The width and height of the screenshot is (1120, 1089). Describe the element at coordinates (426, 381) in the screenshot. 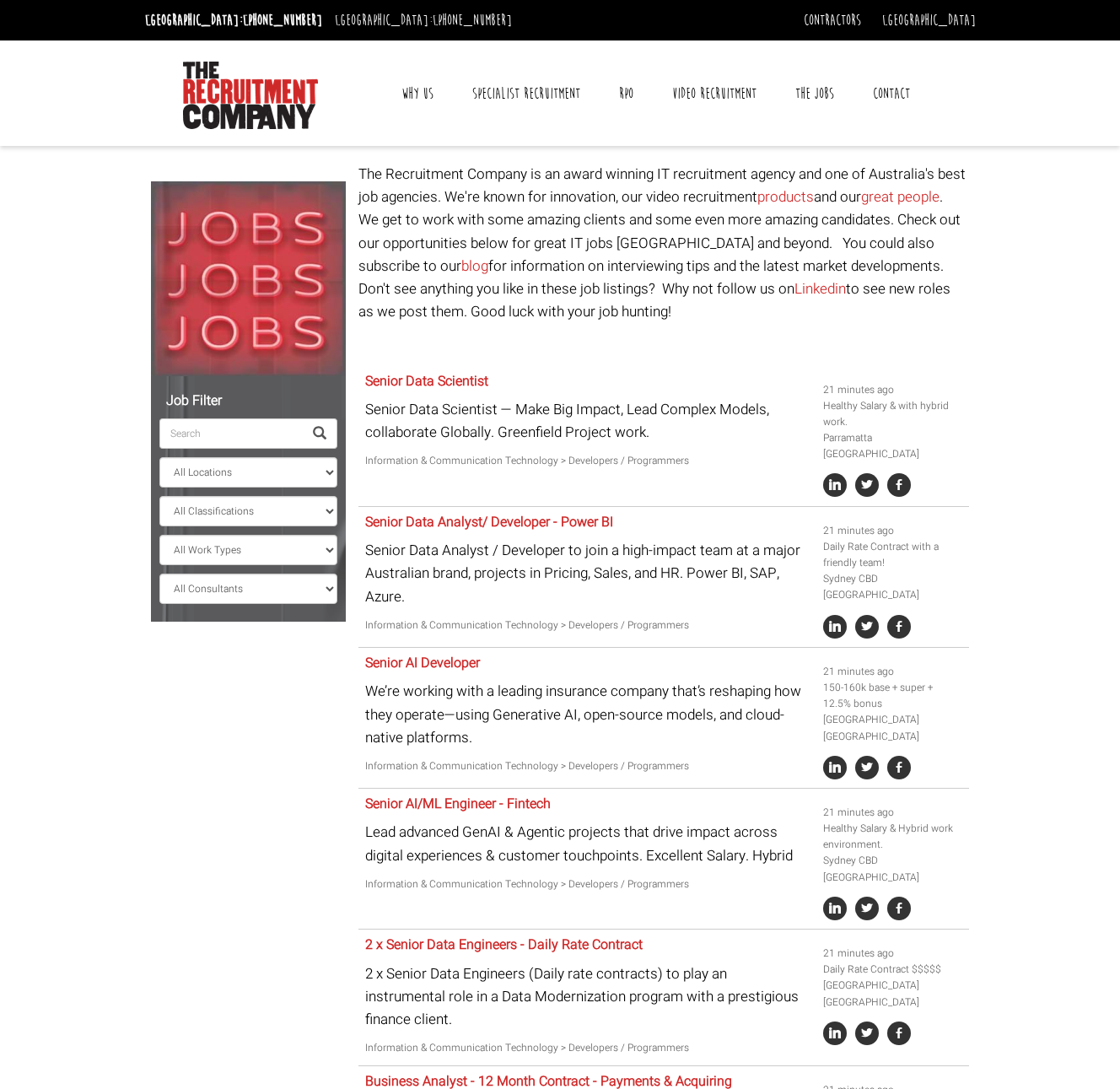

I see `a: Senior Data Scientist` at that location.